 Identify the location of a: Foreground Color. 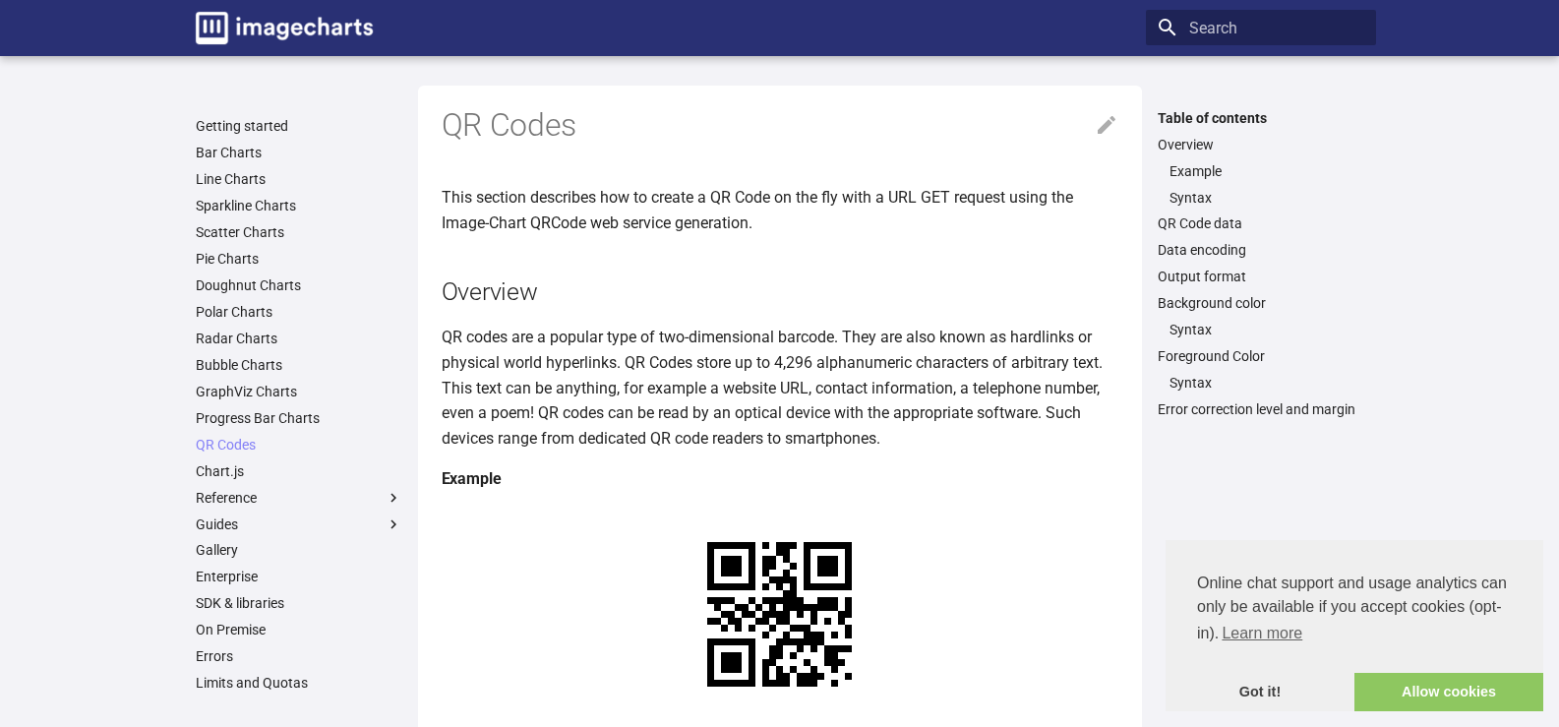
(1261, 356).